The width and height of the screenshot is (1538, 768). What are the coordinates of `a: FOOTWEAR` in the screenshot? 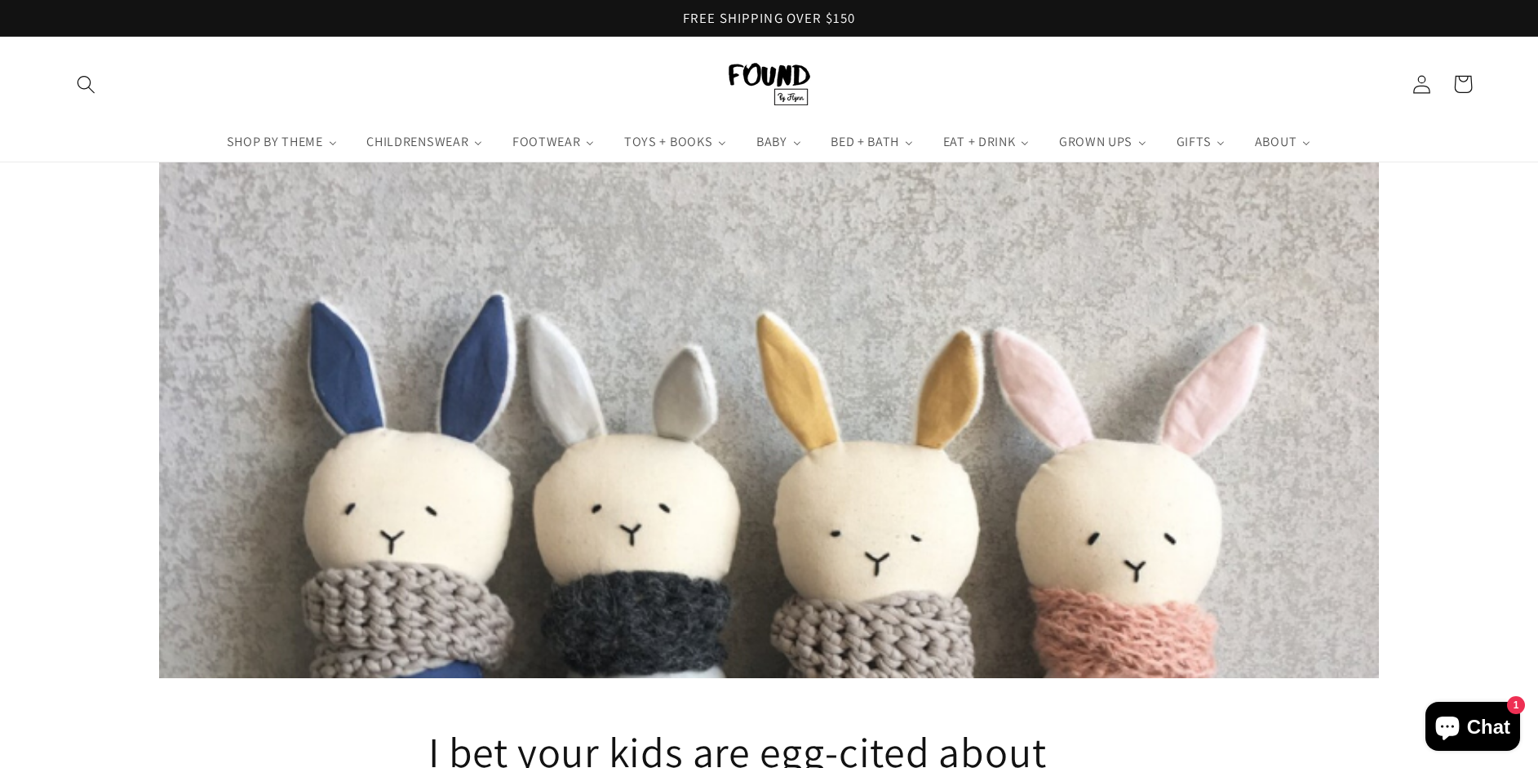 It's located at (553, 142).